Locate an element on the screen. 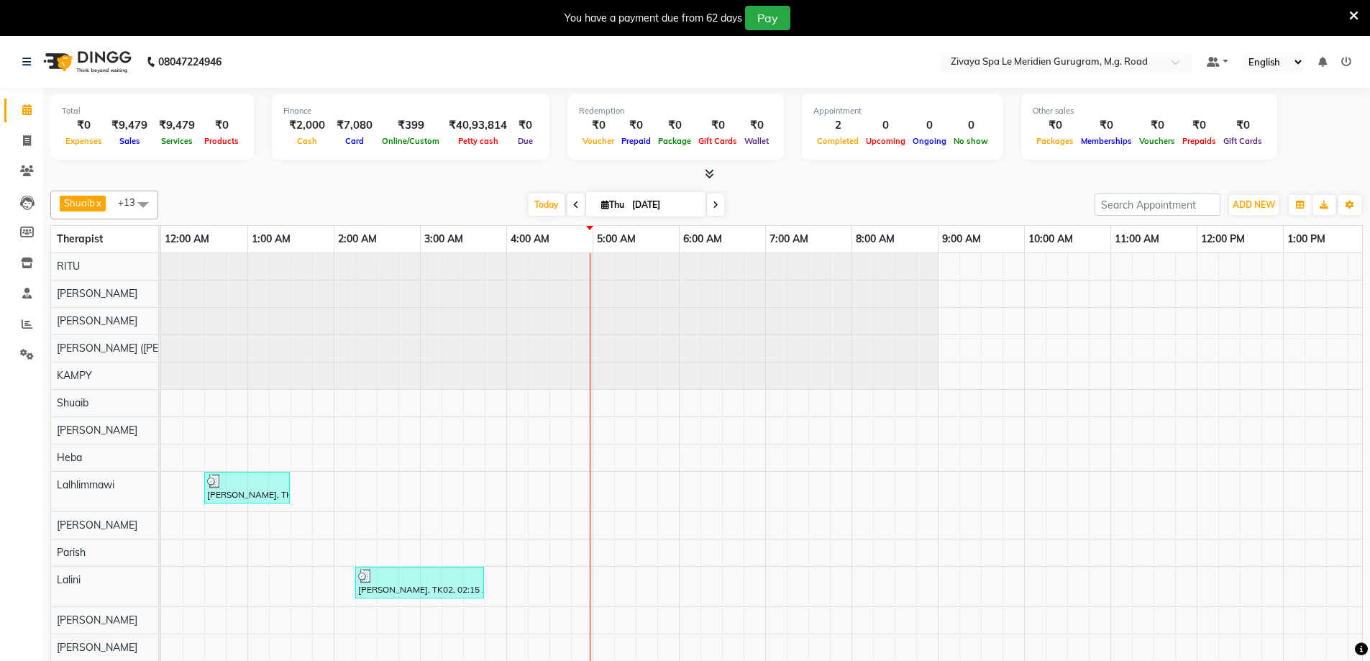  span: Petty cash is located at coordinates (478, 141).